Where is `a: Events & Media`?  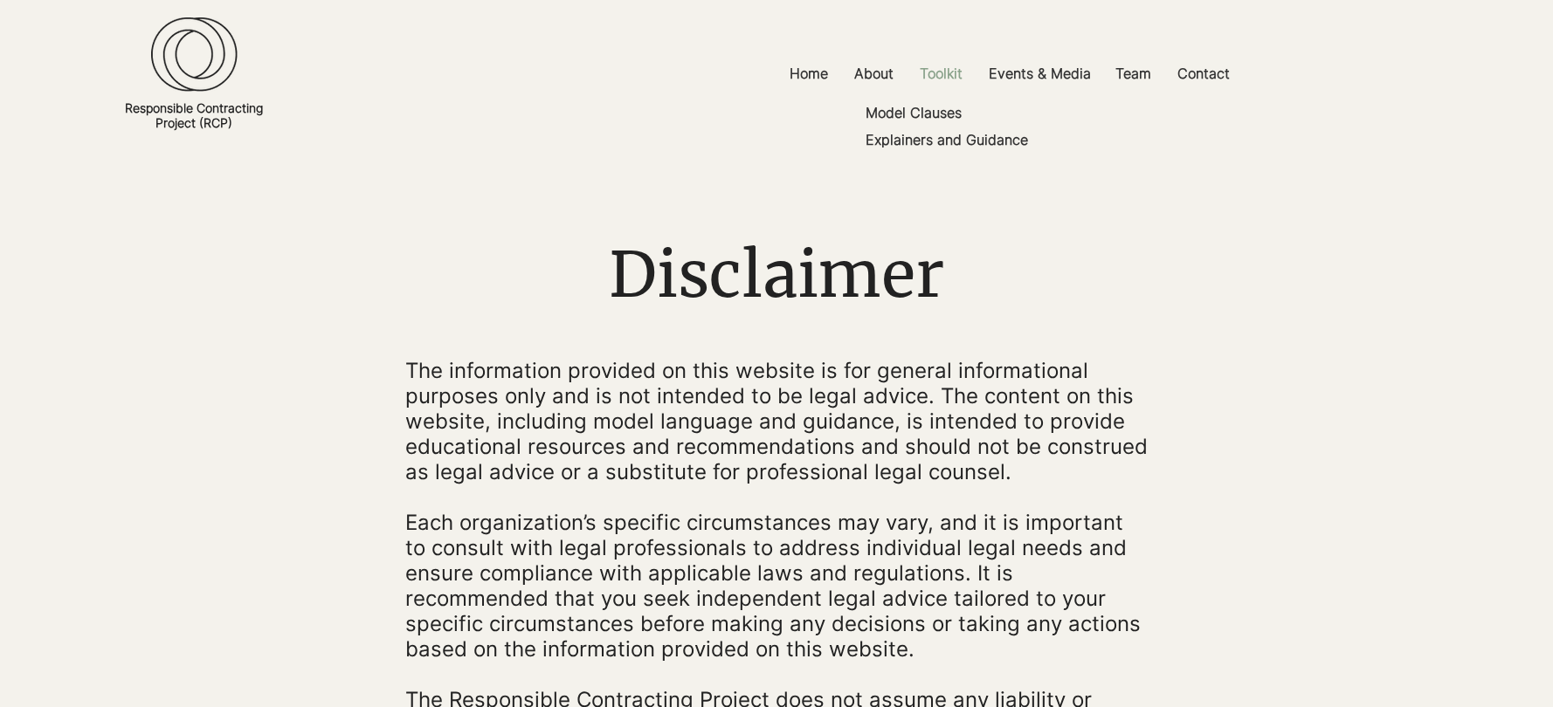 a: Events & Media is located at coordinates (1038, 73).